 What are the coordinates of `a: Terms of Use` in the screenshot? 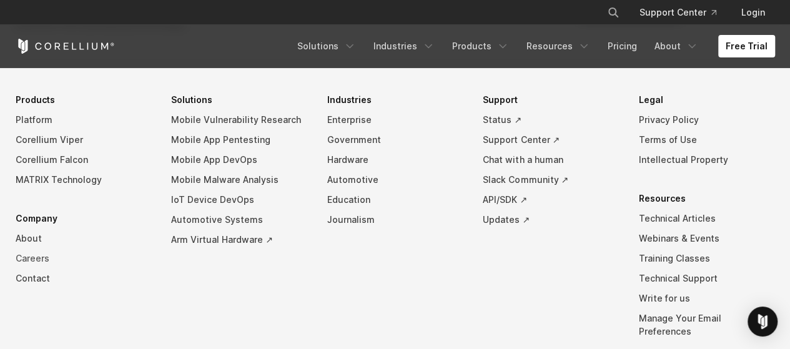 It's located at (707, 140).